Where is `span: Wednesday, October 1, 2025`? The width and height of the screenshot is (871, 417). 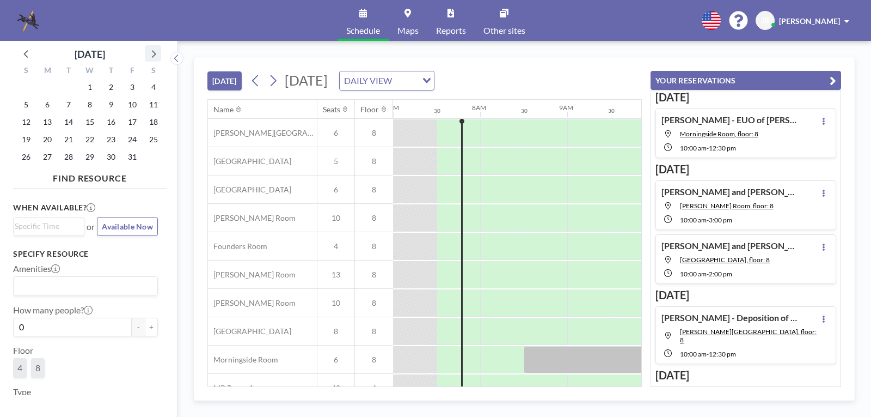
span: Wednesday, October 1, 2025 is located at coordinates (90, 87).